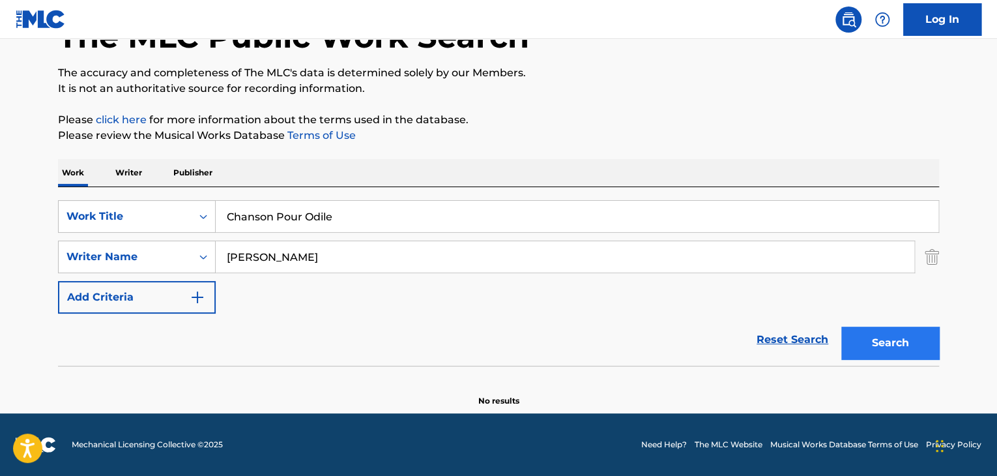  Describe the element at coordinates (890, 343) in the screenshot. I see `button: Search` at that location.